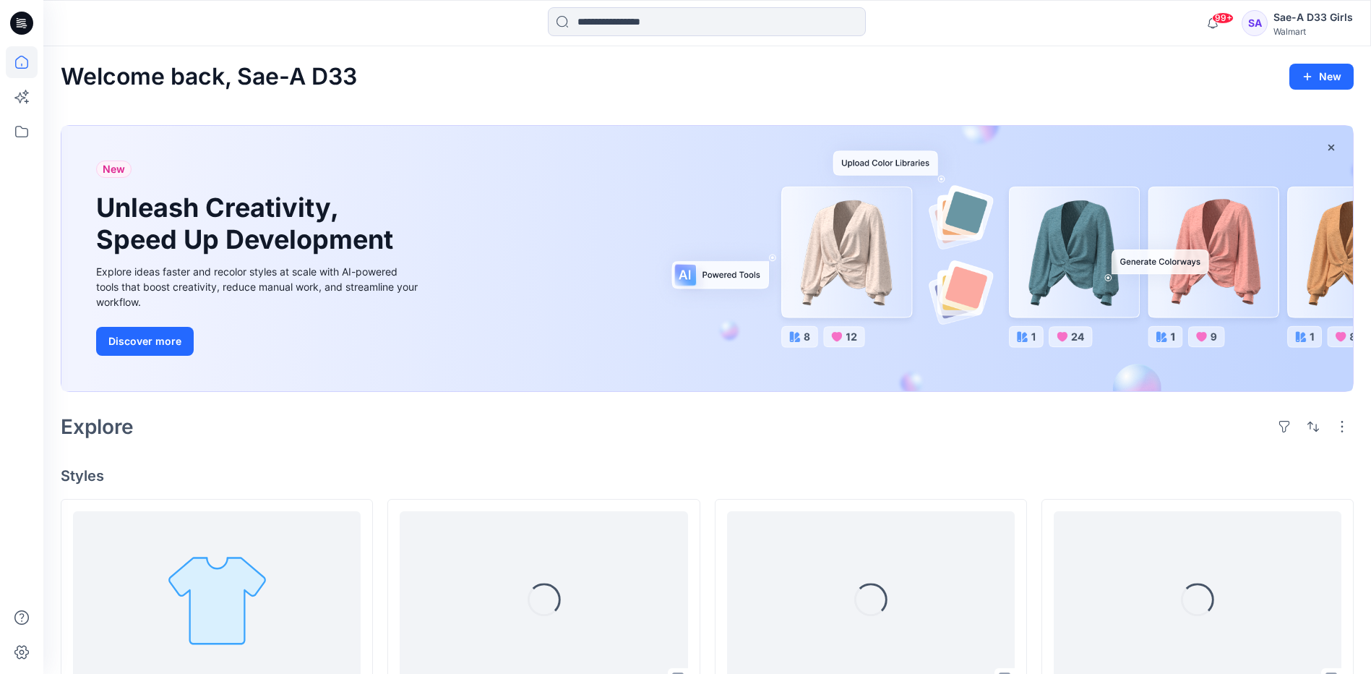  What do you see at coordinates (145, 341) in the screenshot?
I see `button: Discover more` at bounding box center [145, 341].